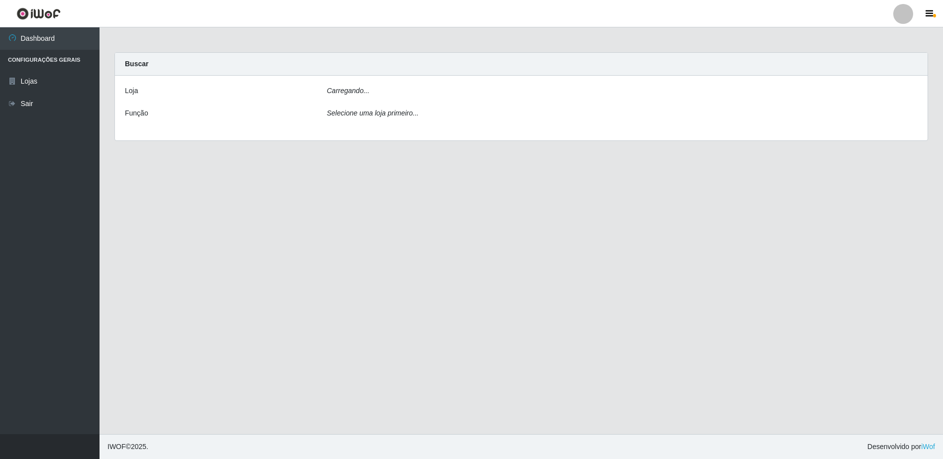 Image resolution: width=943 pixels, height=459 pixels. I want to click on i: Selecione uma loja primeiro..., so click(373, 113).